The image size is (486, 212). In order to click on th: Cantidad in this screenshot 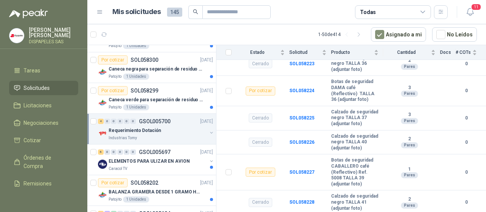, I will do `click(411, 52)`.